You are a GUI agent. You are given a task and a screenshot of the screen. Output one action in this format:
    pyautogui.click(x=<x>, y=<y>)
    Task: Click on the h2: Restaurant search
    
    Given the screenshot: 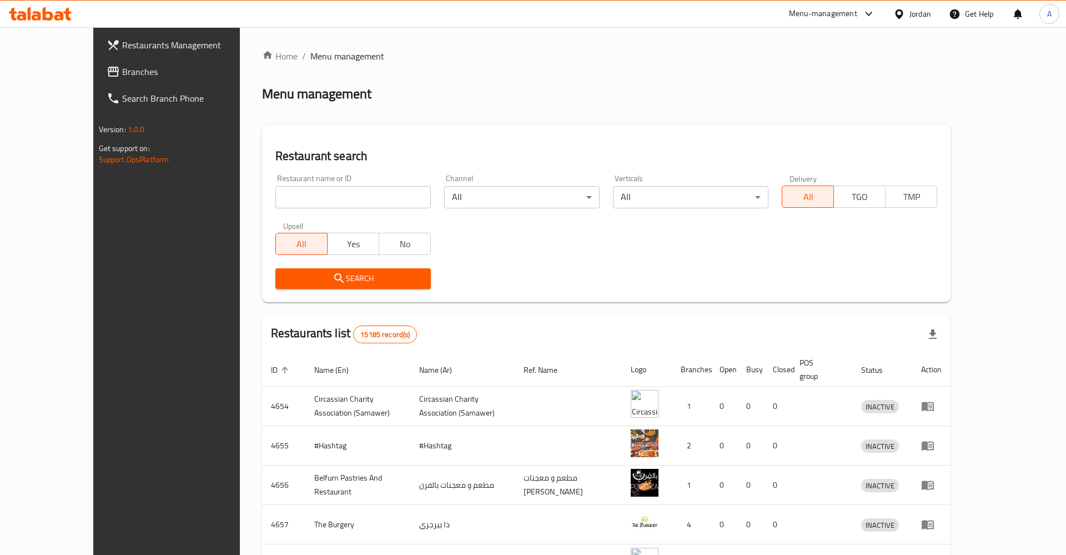 What is the action you would take?
    pyautogui.click(x=606, y=156)
    